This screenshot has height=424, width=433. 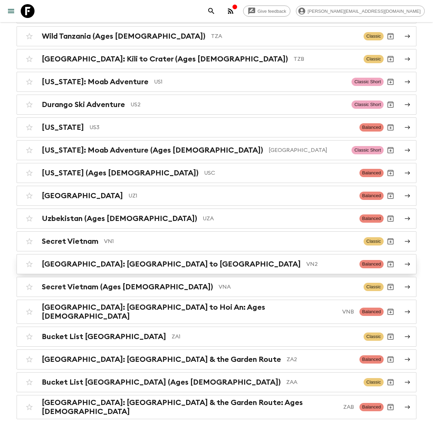 What do you see at coordinates (70, 242) in the screenshot?
I see `h2: Secret Vietnam` at bounding box center [70, 242].